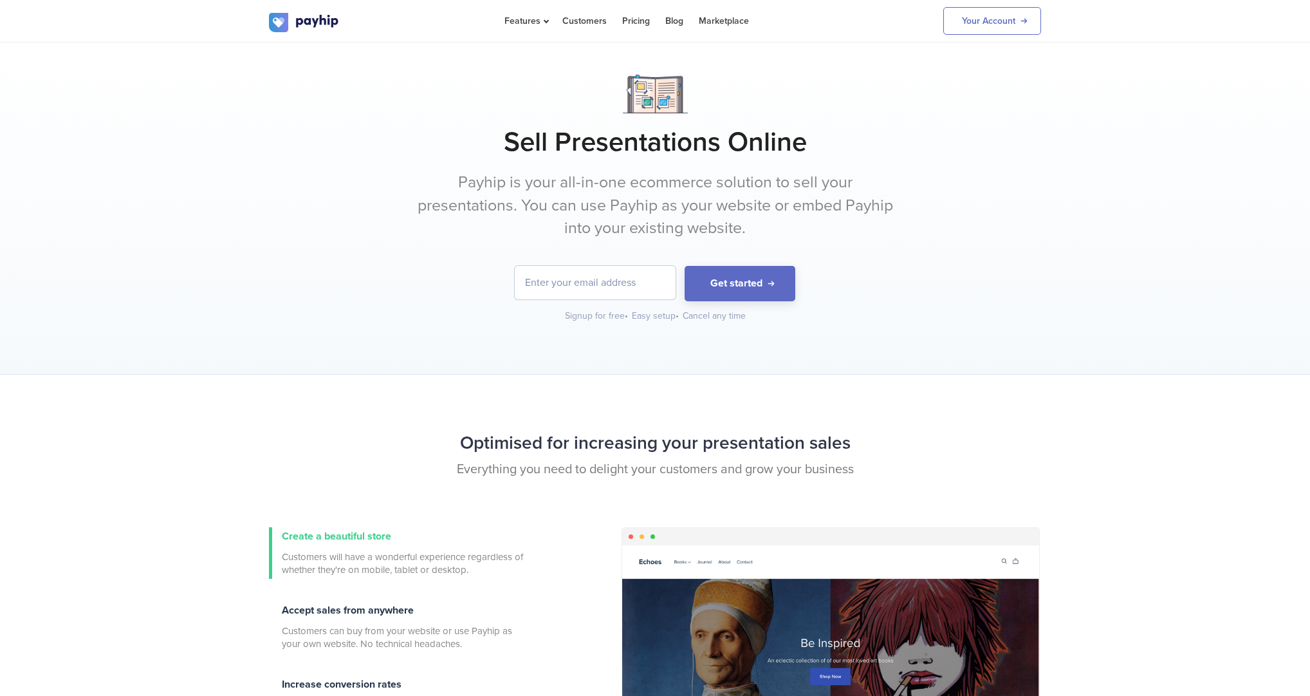  Describe the element at coordinates (740, 283) in the screenshot. I see `button: Get started` at that location.